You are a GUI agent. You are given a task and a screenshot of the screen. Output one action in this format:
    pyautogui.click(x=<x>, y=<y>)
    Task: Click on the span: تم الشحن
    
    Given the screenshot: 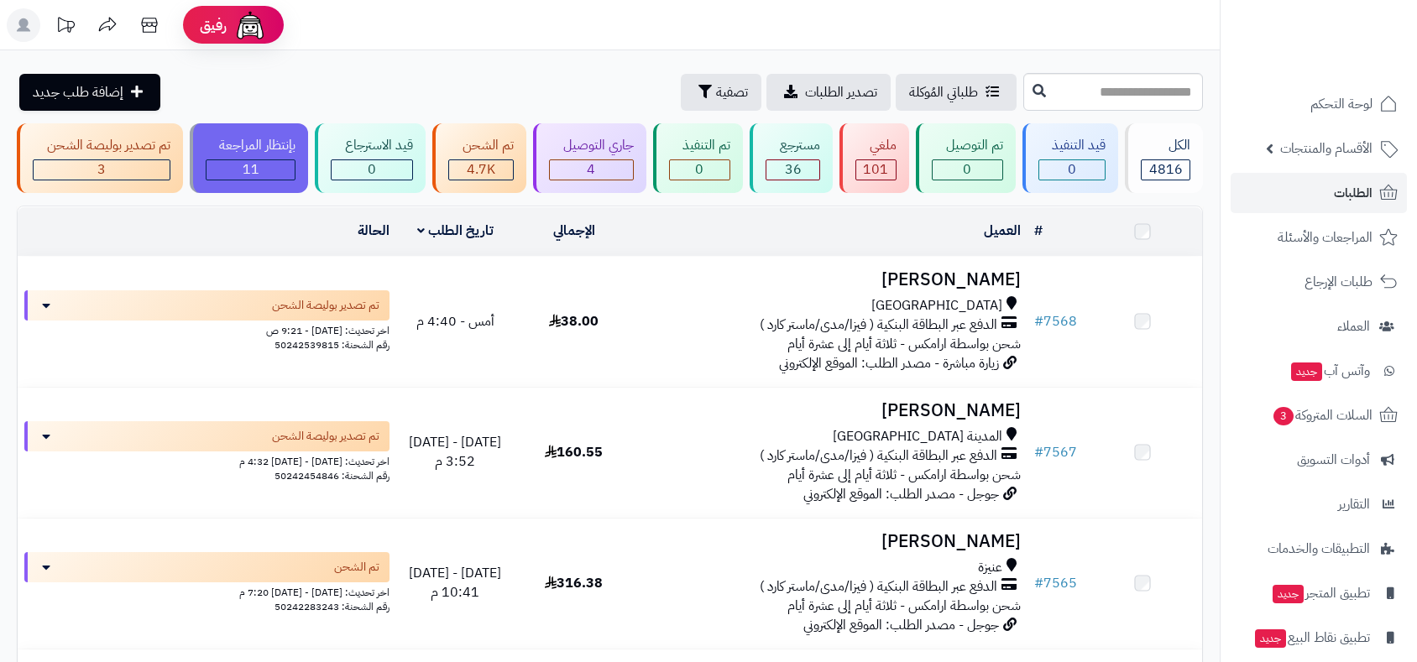 What is the action you would take?
    pyautogui.click(x=357, y=567)
    